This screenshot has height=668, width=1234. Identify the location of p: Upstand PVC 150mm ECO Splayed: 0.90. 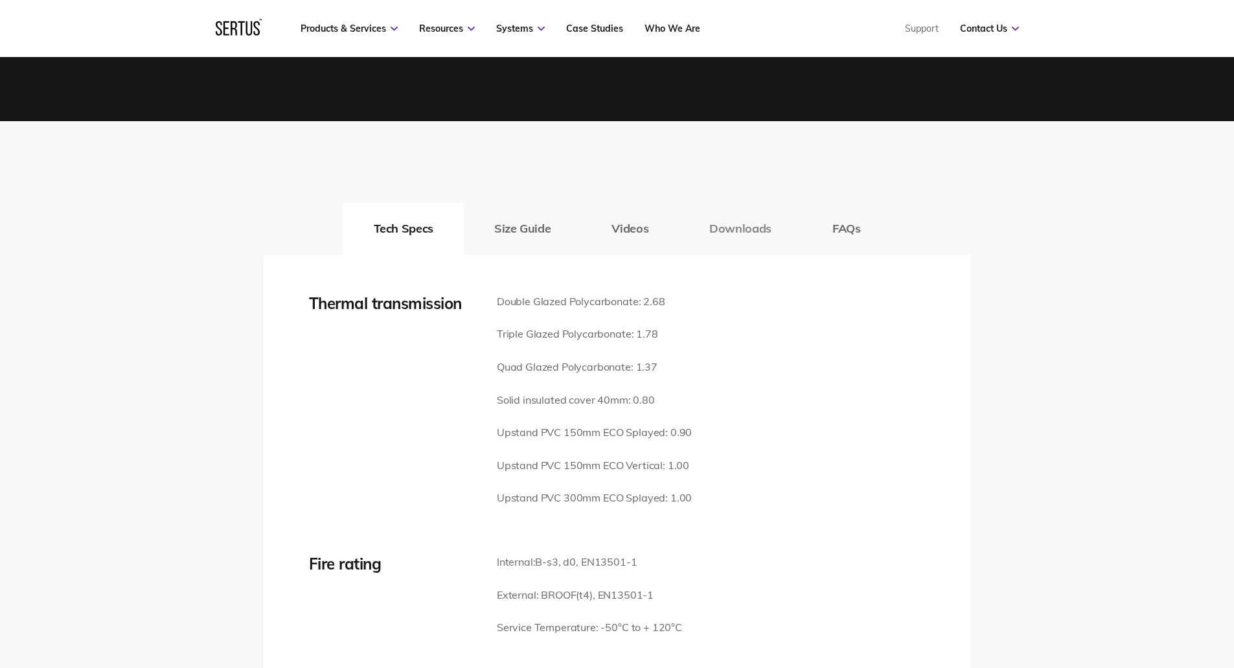
(594, 433).